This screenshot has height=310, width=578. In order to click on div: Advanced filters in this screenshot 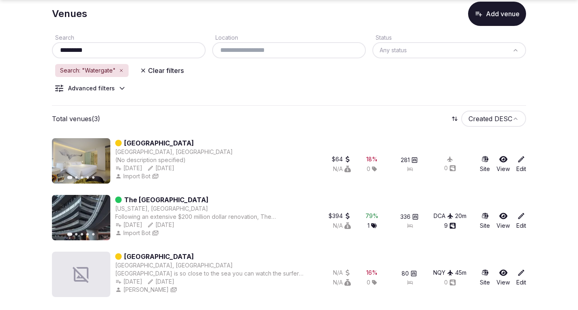, I will do `click(91, 88)`.